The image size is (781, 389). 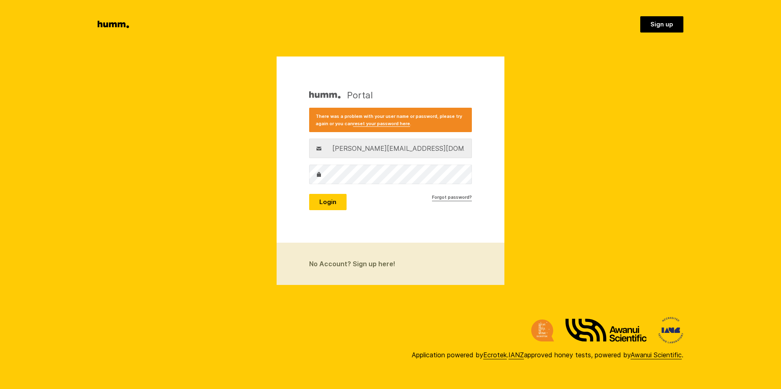 I want to click on p: There was a problem with your user name or password, please try again or you can ., so click(x=390, y=120).